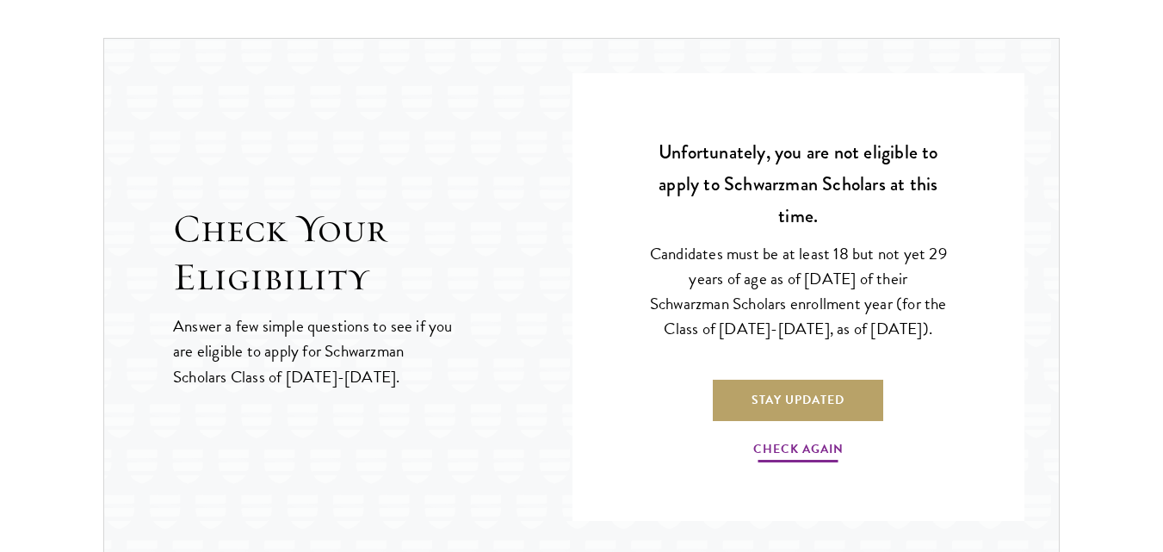 The width and height of the screenshot is (1163, 552). Describe the element at coordinates (798, 400) in the screenshot. I see `a: Stay Updated` at that location.